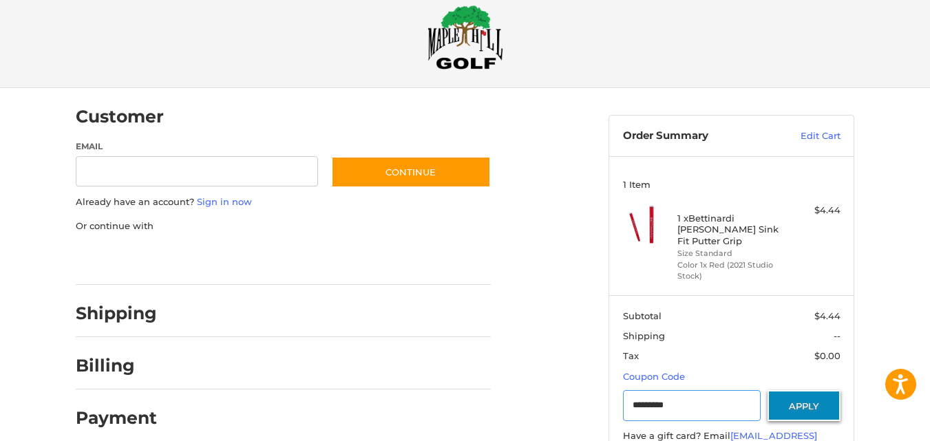 Image resolution: width=930 pixels, height=441 pixels. What do you see at coordinates (224, 202) in the screenshot?
I see `a: Sign in now` at bounding box center [224, 202].